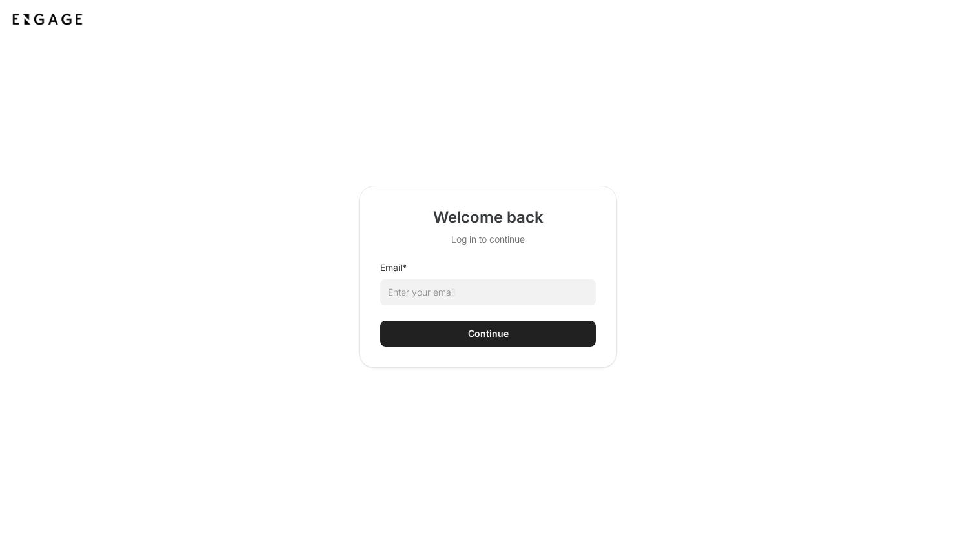  I want to click on input: Enter your email, so click(488, 292).